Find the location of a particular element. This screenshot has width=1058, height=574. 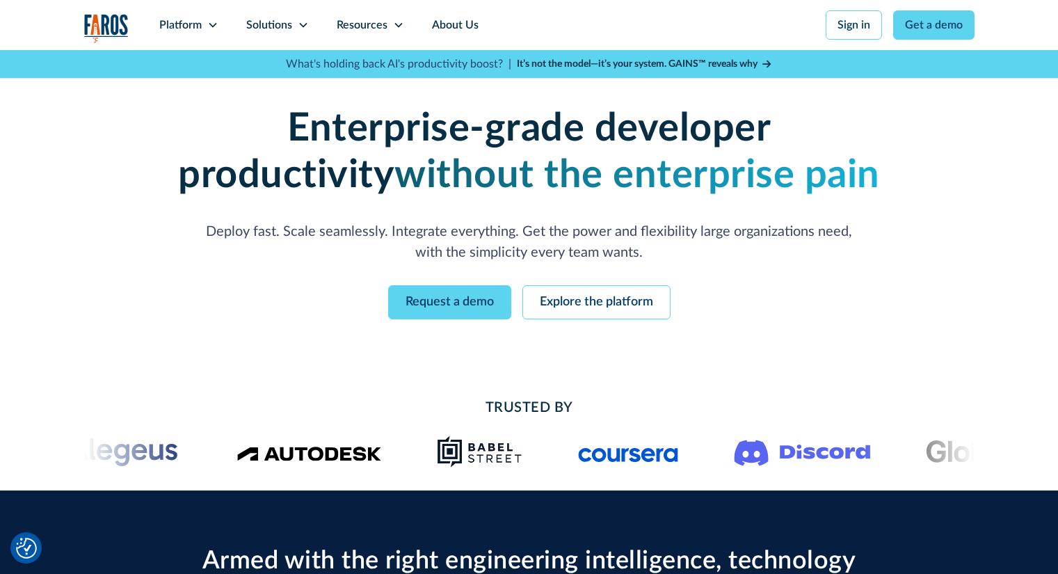

img: Logo of the communication platform Discord. is located at coordinates (802, 451).